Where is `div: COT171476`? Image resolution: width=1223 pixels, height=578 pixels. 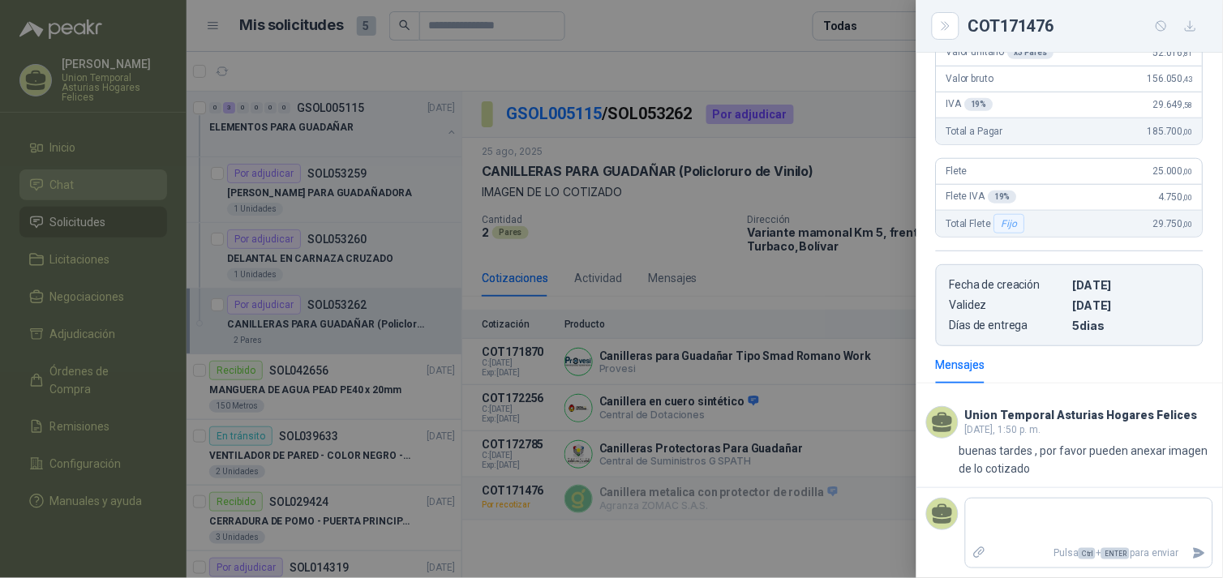
div: COT171476 is located at coordinates (1086, 26).